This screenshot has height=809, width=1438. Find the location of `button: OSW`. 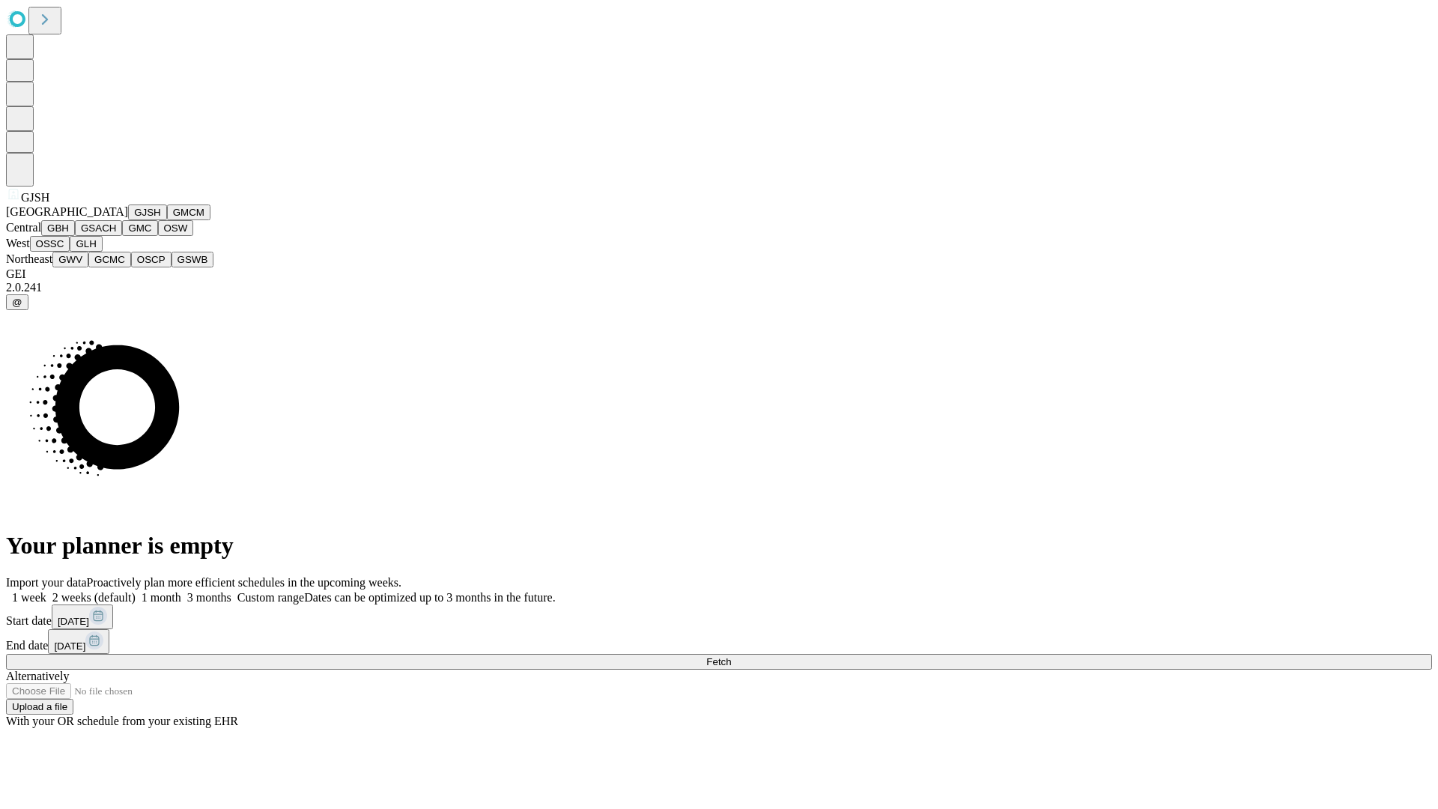

button: OSW is located at coordinates (176, 228).